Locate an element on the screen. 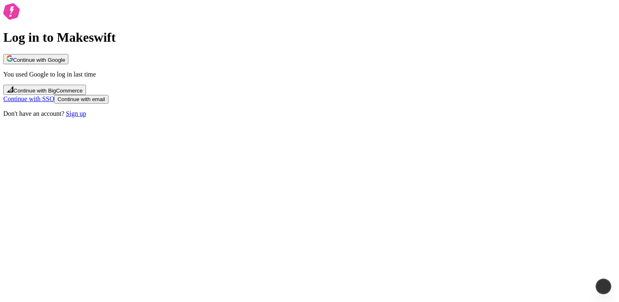  button: Continue with BigCommerce is located at coordinates (45, 90).